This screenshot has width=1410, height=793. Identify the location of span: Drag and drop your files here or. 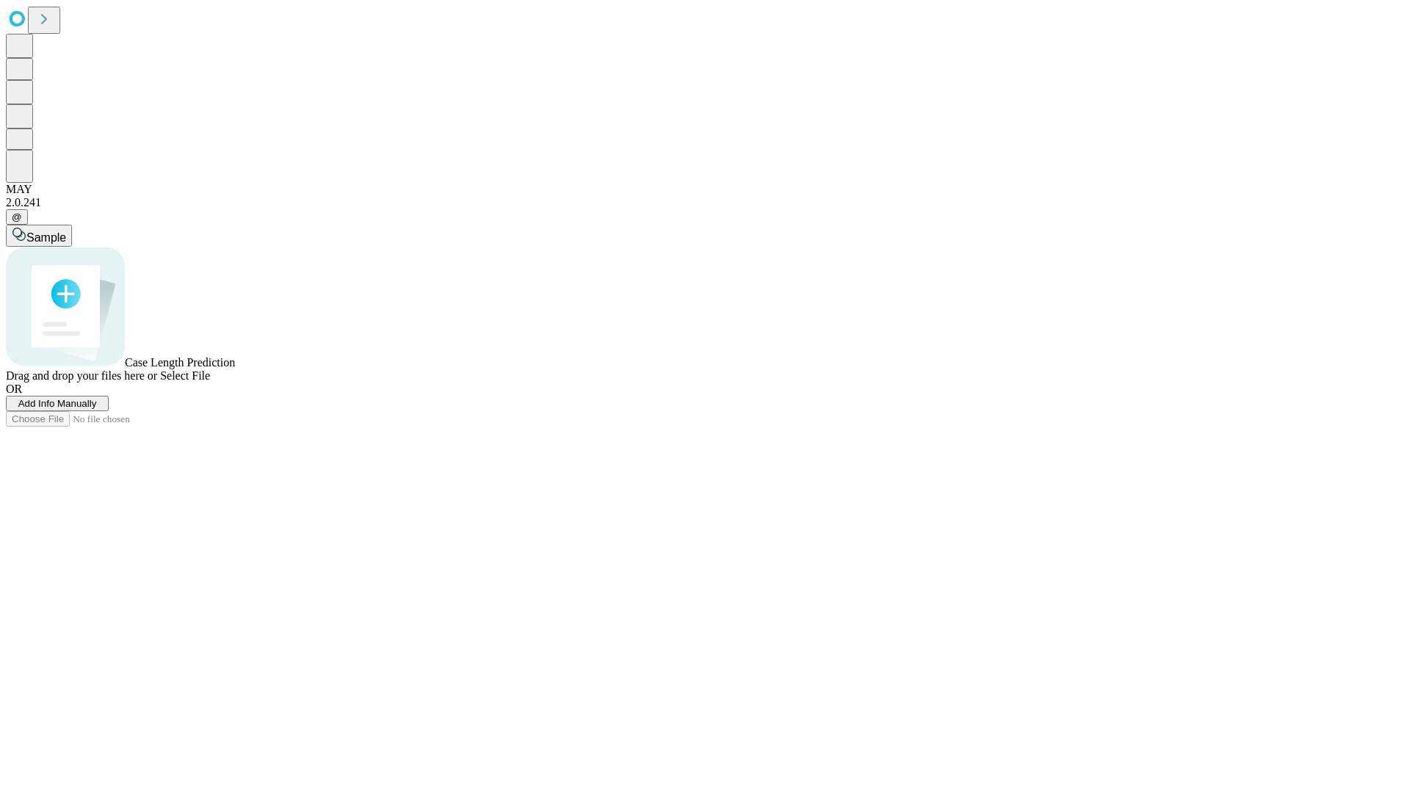
(82, 375).